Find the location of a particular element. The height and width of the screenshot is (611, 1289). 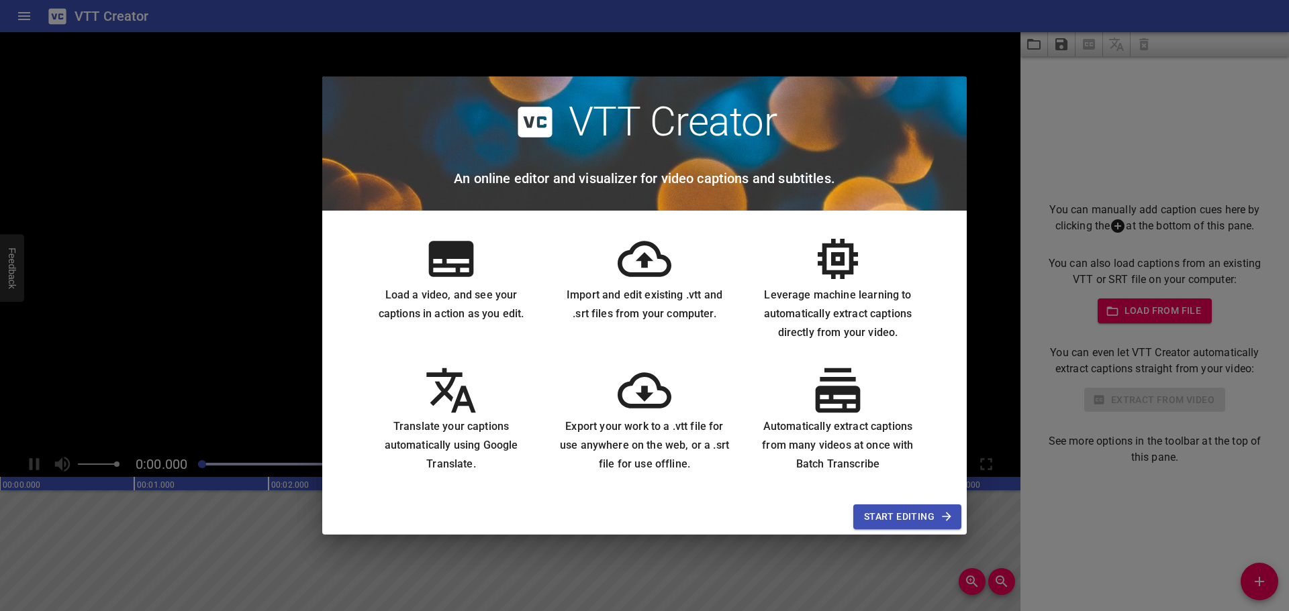

h2: VTT Creator is located at coordinates (673, 122).